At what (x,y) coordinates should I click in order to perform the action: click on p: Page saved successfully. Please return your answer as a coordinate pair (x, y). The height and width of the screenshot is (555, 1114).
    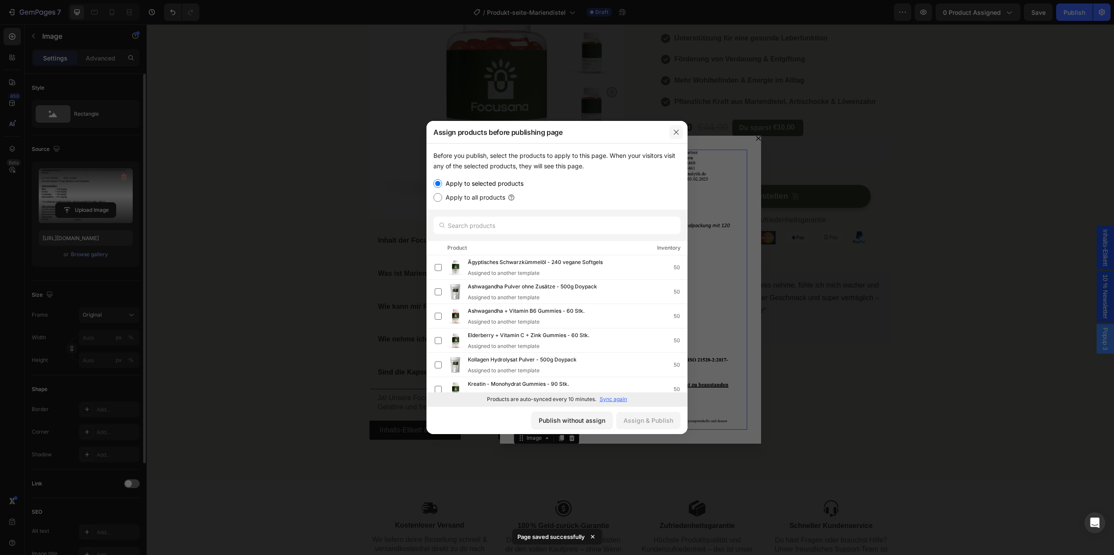
    Looking at the image, I should click on (551, 537).